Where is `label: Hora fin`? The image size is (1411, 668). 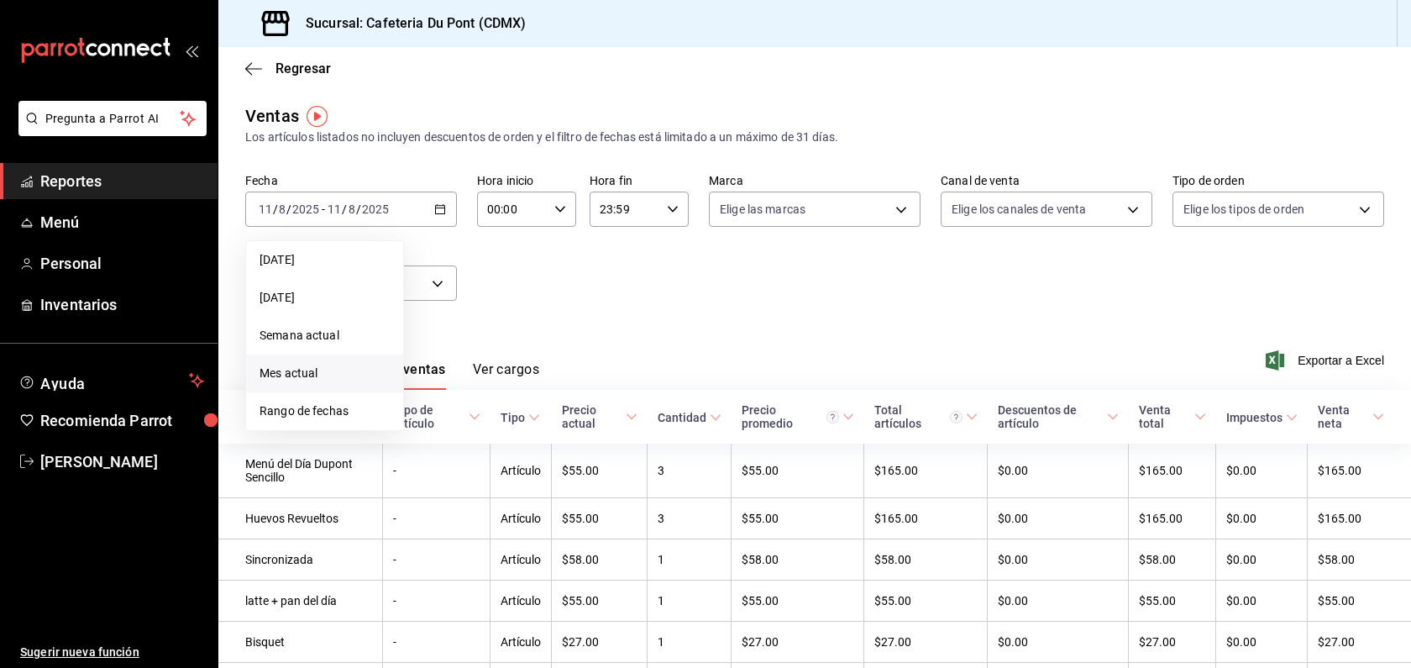 label: Hora fin is located at coordinates (639, 181).